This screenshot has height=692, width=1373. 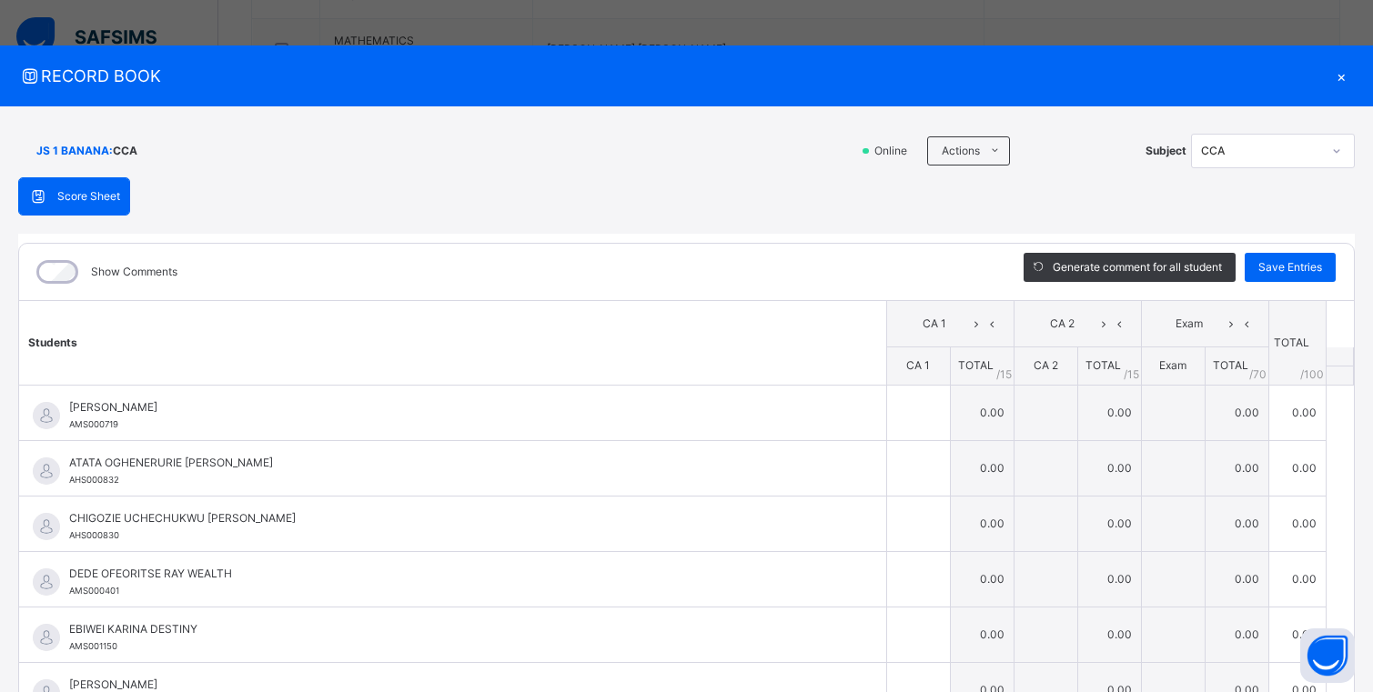 I want to click on span: Actions, so click(x=961, y=151).